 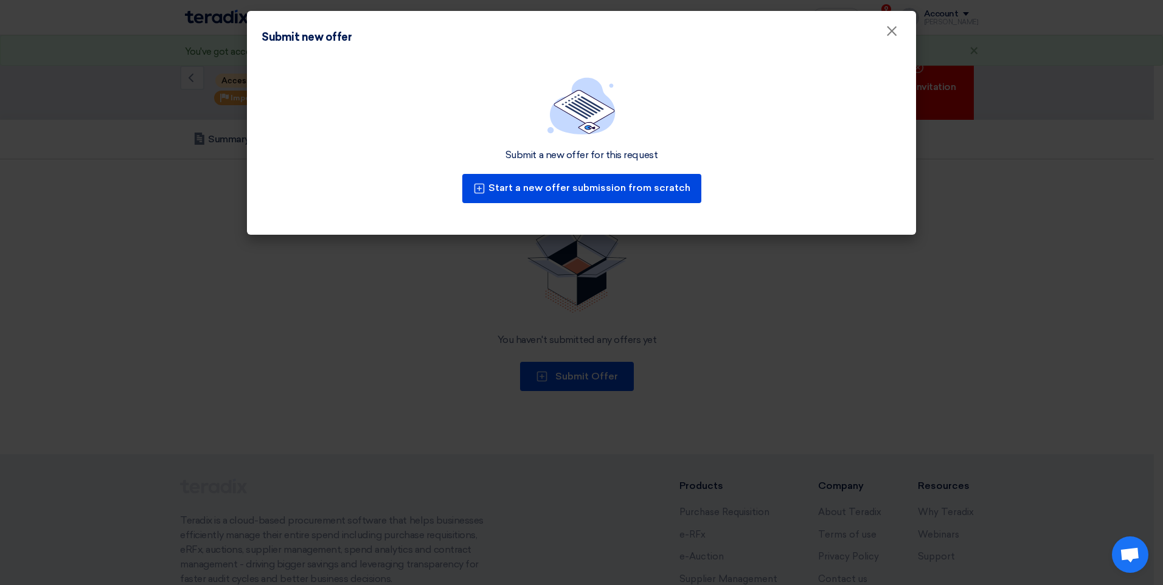 What do you see at coordinates (307, 37) in the screenshot?
I see `div: Submit new offer` at bounding box center [307, 37].